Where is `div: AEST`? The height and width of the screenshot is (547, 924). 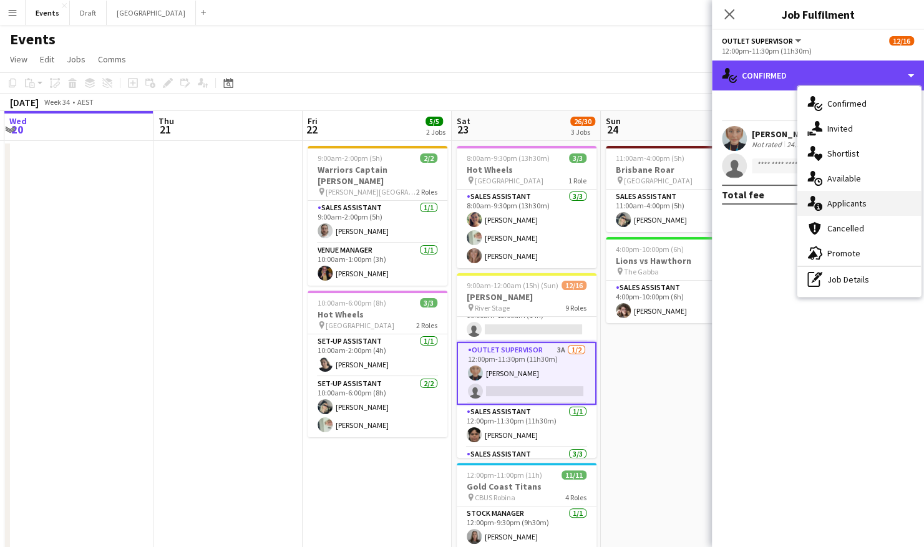
div: AEST is located at coordinates (85, 102).